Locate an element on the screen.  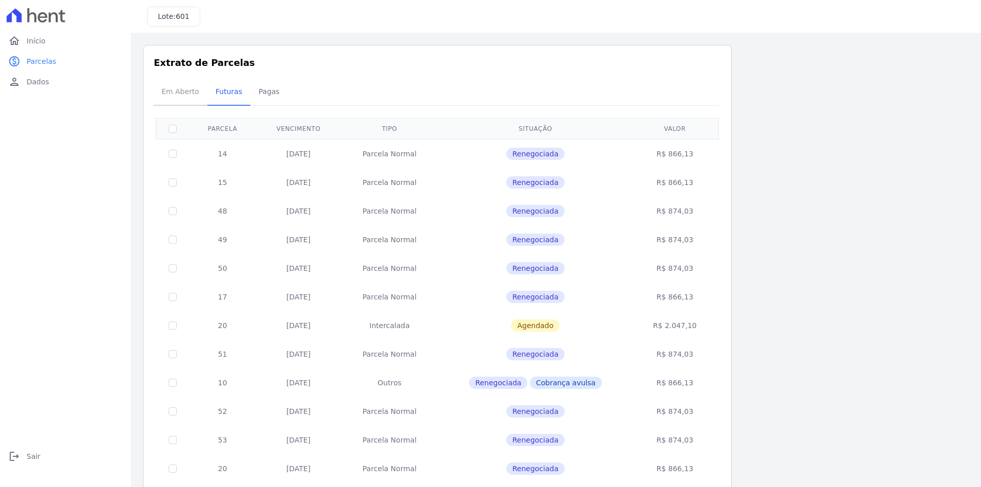
a: homeInício is located at coordinates (65, 41).